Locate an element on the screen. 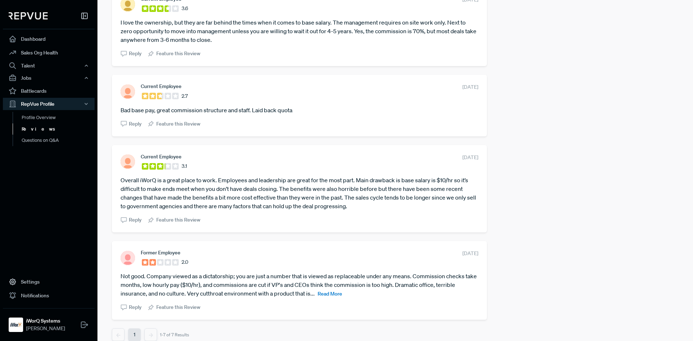 The width and height of the screenshot is (693, 341). a: Sales Org Health is located at coordinates (49, 53).